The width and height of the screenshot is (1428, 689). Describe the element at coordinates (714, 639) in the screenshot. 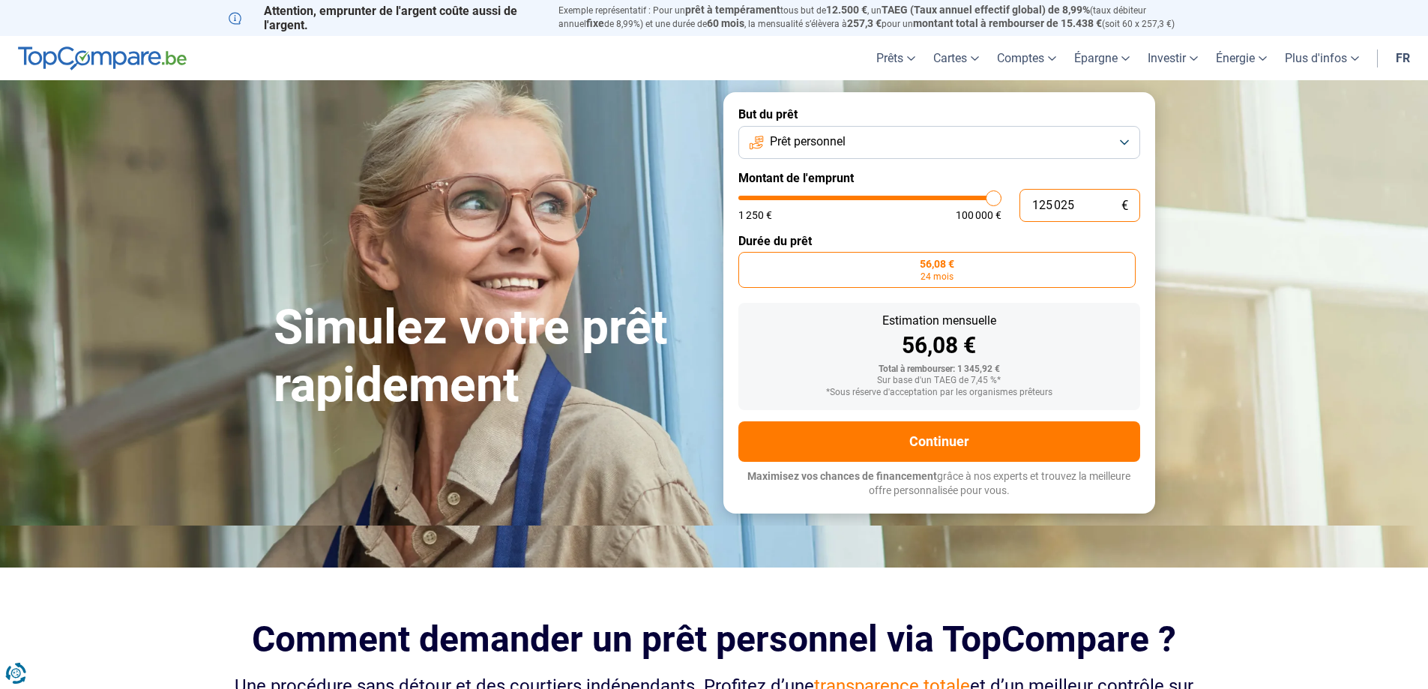

I see `h2: Comment demander un prêt personnel via TopCompare ?` at that location.